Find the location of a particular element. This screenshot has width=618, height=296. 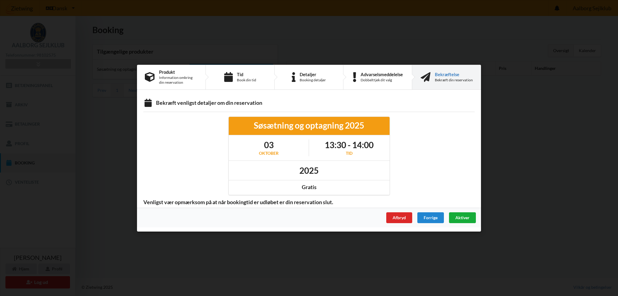

h1: 2025 is located at coordinates (309, 170).